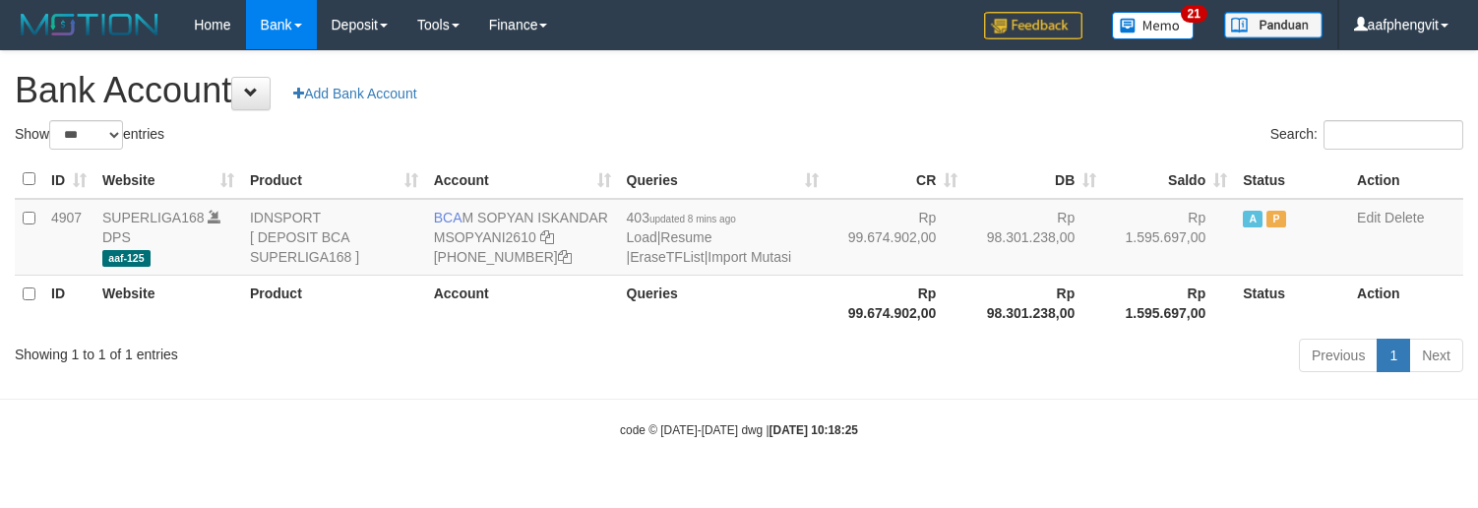  I want to click on a: Add Bank Account, so click(354, 94).